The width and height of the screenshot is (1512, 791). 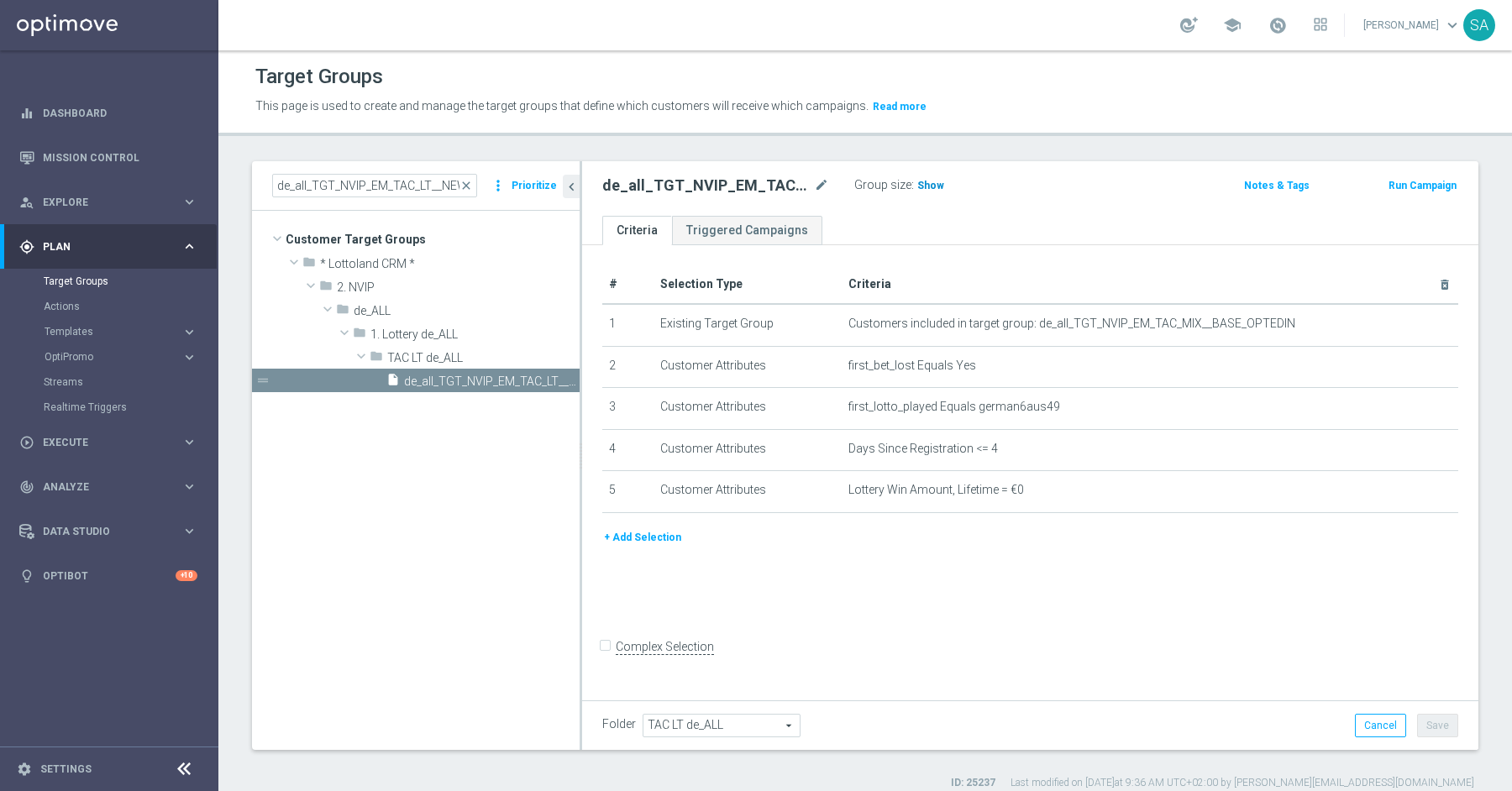 What do you see at coordinates (498, 186) in the screenshot?
I see `i: more_vert` at bounding box center [498, 186].